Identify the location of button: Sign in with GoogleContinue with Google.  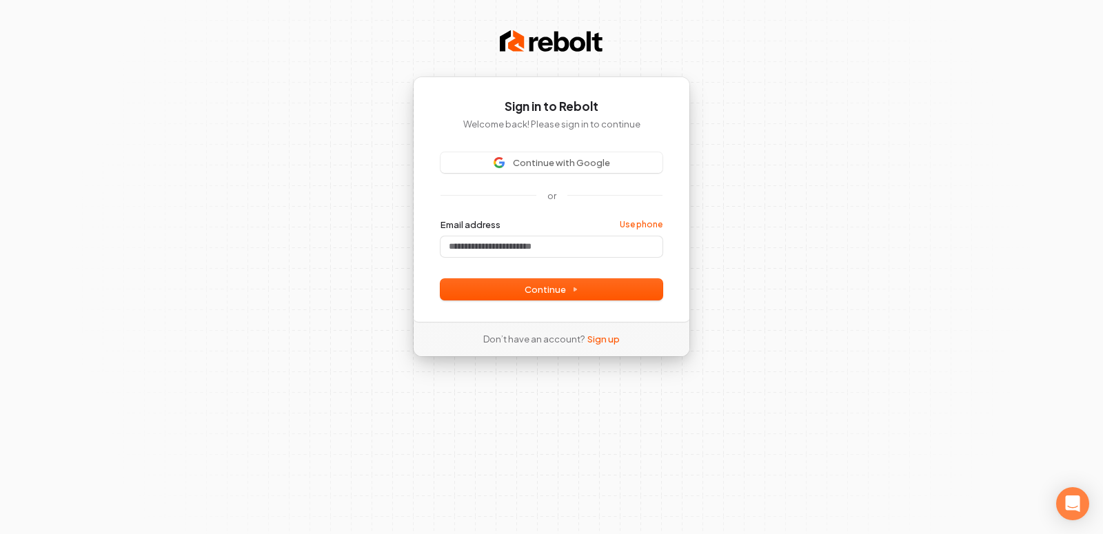
(551, 163).